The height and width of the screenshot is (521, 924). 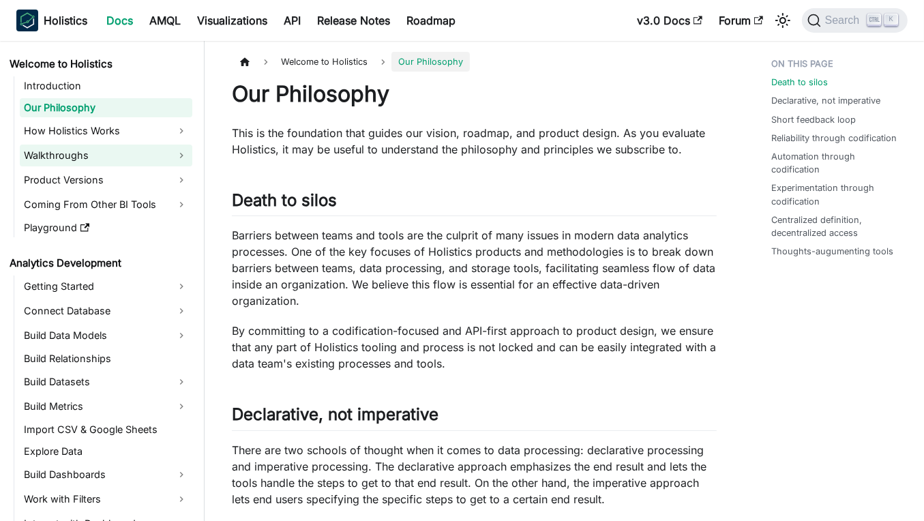 I want to click on a: Build Relationships, so click(x=106, y=359).